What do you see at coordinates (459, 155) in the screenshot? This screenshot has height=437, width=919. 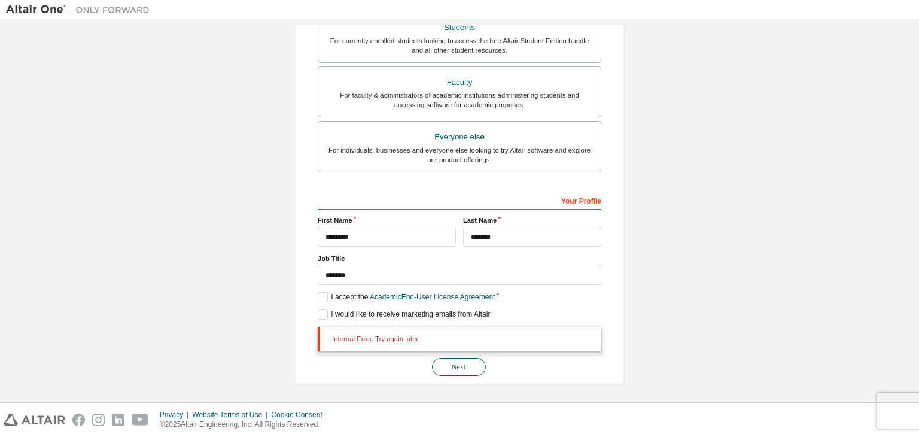 I see `div: For individuals, businesses and everyone else looking to try Altair software and explore our prod...` at bounding box center [459, 155].